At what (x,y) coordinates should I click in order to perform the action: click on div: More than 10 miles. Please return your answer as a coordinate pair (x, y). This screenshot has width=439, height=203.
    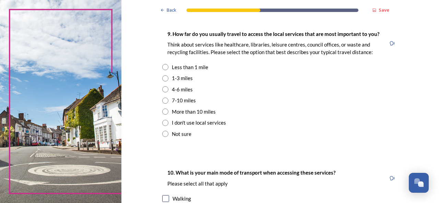
    Looking at the image, I should click on (194, 112).